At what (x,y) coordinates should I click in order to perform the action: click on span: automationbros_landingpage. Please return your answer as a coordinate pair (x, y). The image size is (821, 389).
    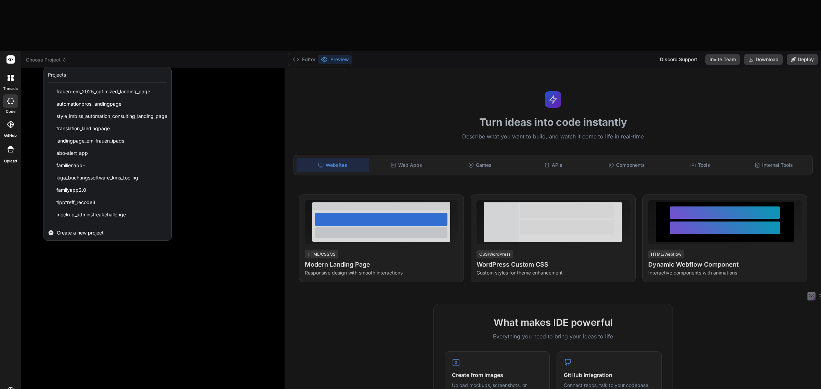
    Looking at the image, I should click on (89, 104).